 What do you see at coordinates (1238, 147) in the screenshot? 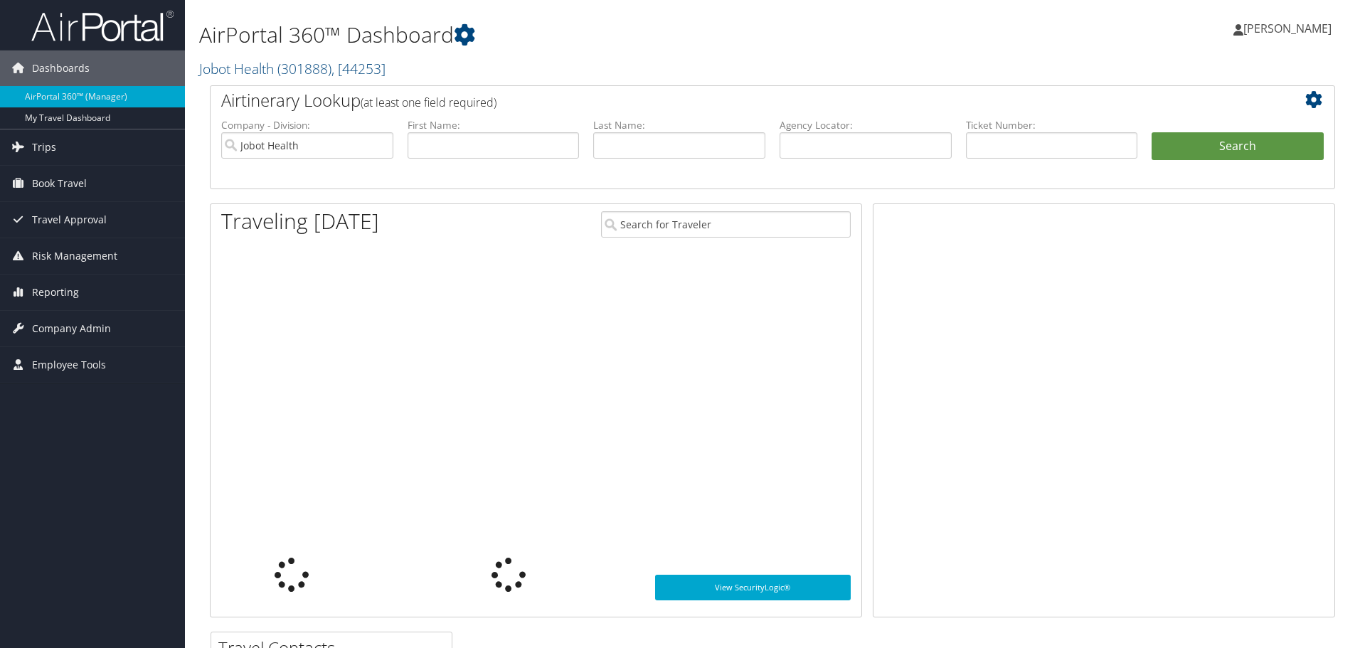
I see `button: Search` at bounding box center [1238, 147].